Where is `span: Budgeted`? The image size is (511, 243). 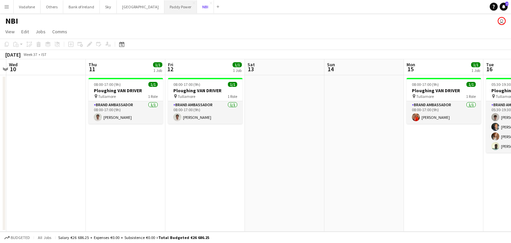 span: Budgeted is located at coordinates (20, 238).